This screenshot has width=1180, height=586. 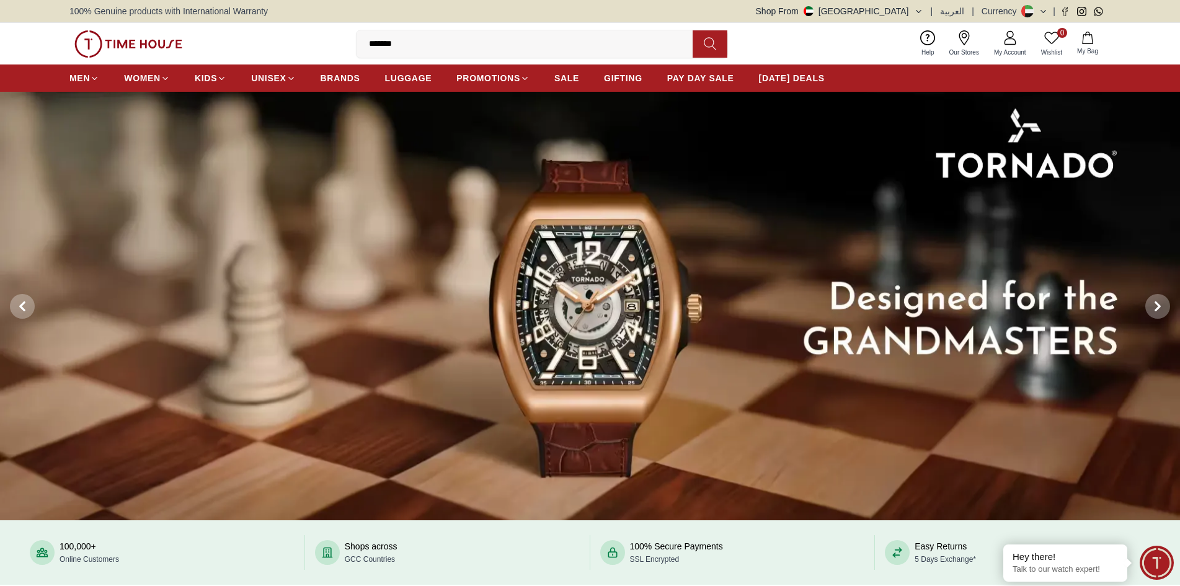 I want to click on button: العربية, so click(x=952, y=11).